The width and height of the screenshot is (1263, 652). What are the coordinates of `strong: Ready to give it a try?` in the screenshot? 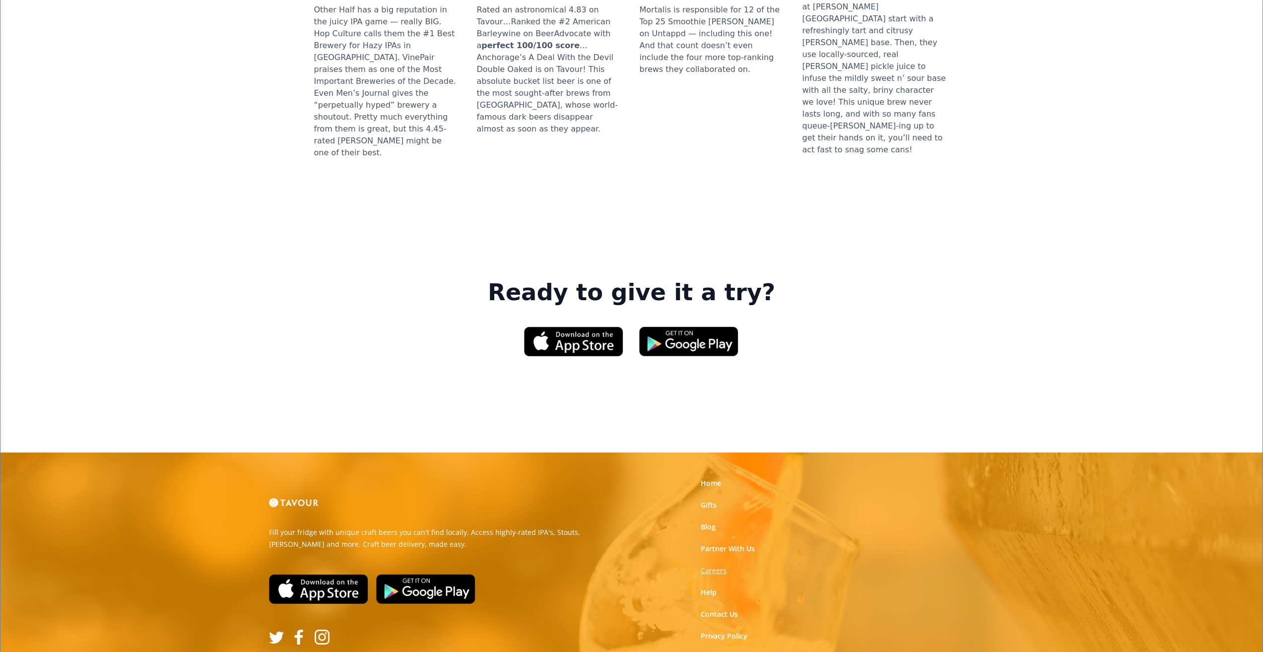 It's located at (631, 293).